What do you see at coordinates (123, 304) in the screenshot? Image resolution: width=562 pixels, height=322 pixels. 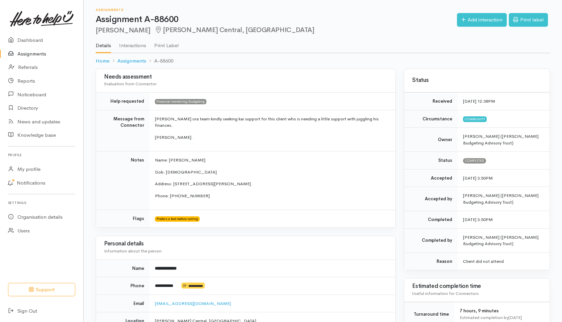 I see `td: Email` at bounding box center [123, 304].